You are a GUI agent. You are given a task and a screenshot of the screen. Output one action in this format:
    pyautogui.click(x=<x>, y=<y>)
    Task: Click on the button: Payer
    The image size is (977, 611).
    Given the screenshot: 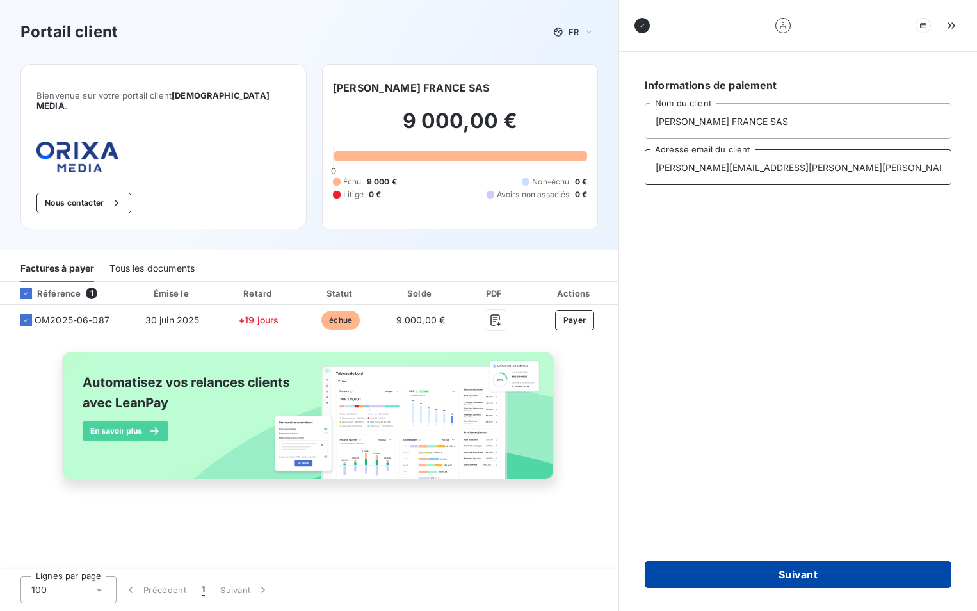 What is the action you would take?
    pyautogui.click(x=575, y=320)
    